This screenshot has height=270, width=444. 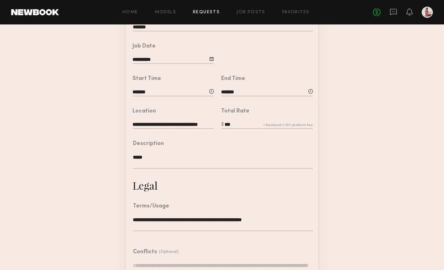 I want to click on div: Location, so click(x=144, y=111).